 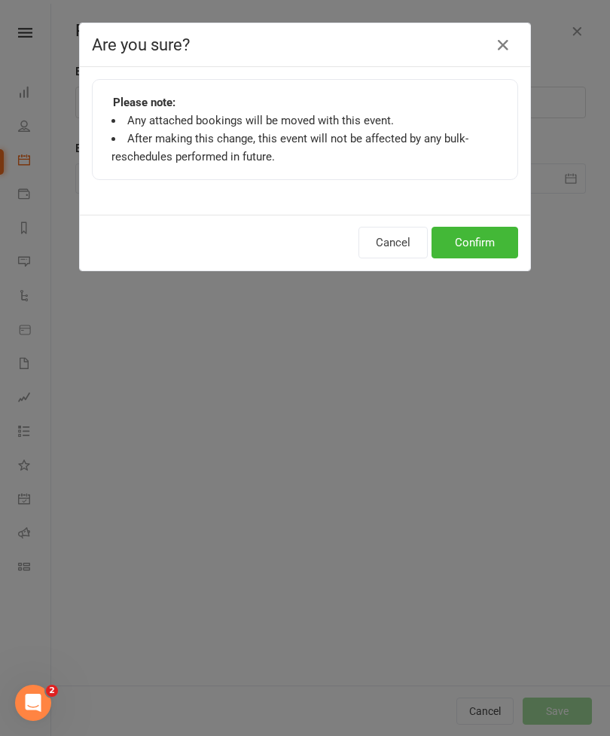 I want to click on span: 2, so click(x=52, y=690).